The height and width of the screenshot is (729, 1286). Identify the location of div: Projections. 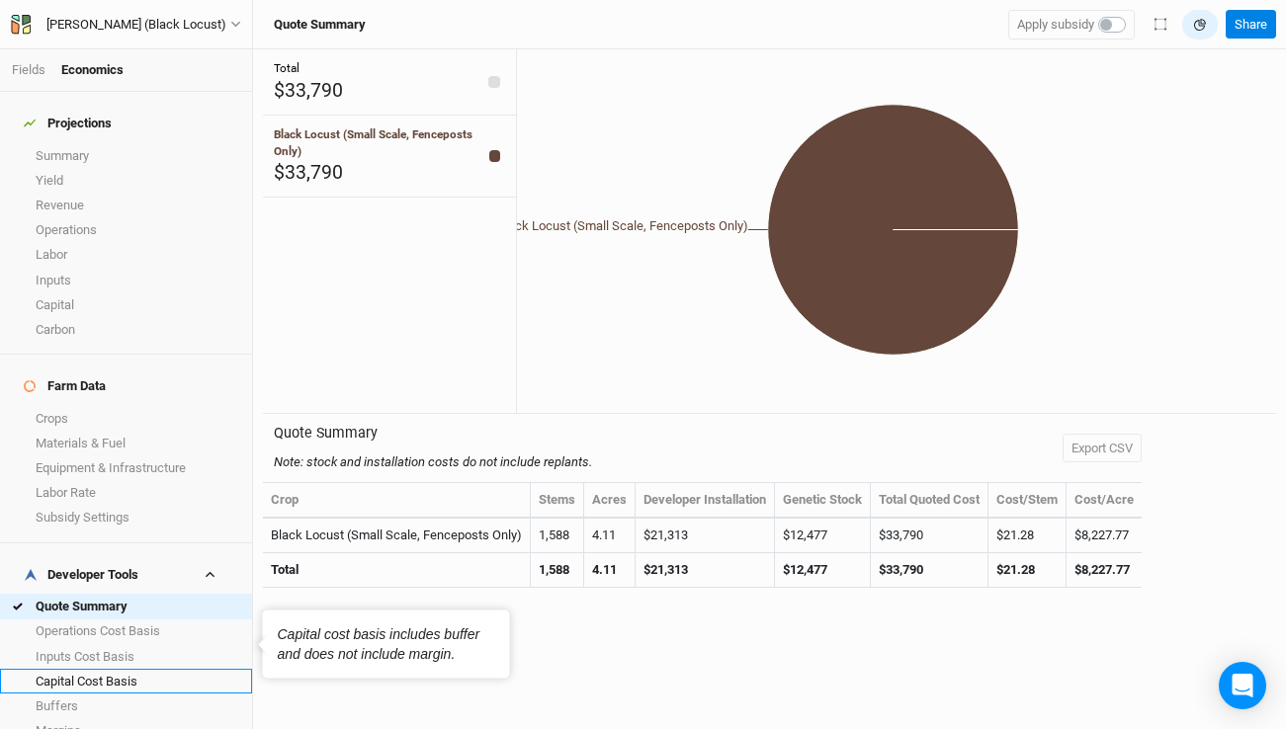
(67, 124).